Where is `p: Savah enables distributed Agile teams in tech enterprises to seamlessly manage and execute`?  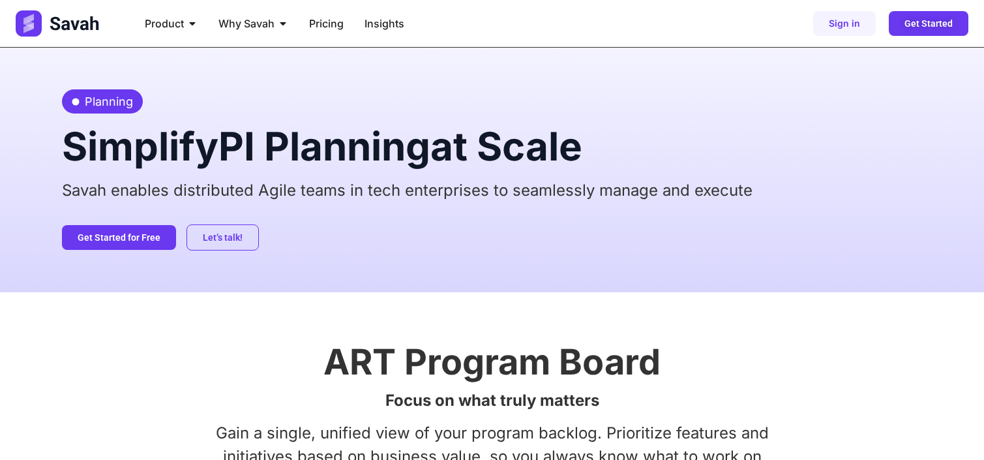
p: Savah enables distributed Agile teams in tech enterprises to seamlessly manage and execute is located at coordinates (492, 190).